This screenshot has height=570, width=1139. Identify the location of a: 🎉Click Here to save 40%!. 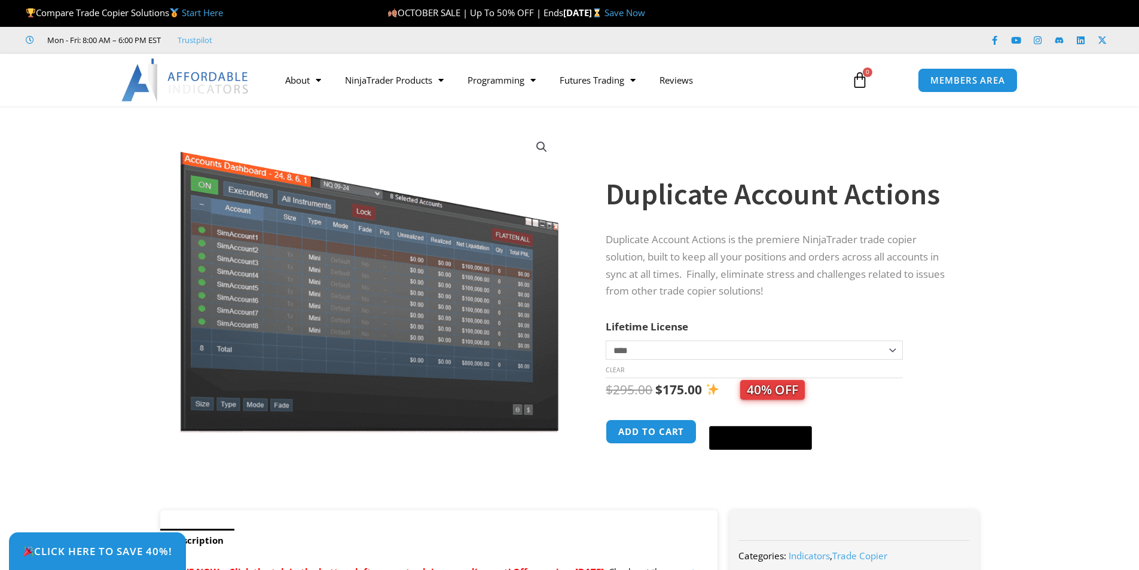
(97, 551).